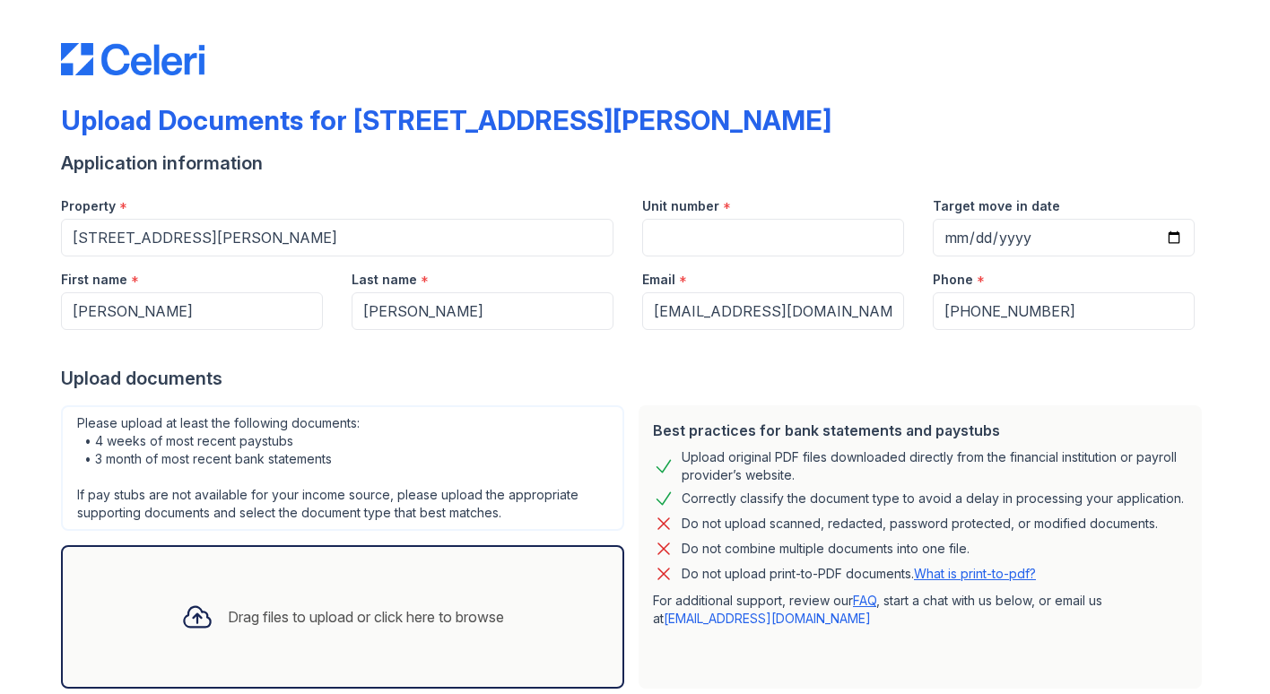 Image resolution: width=1270 pixels, height=694 pixels. Describe the element at coordinates (88, 206) in the screenshot. I see `label: Property` at that location.